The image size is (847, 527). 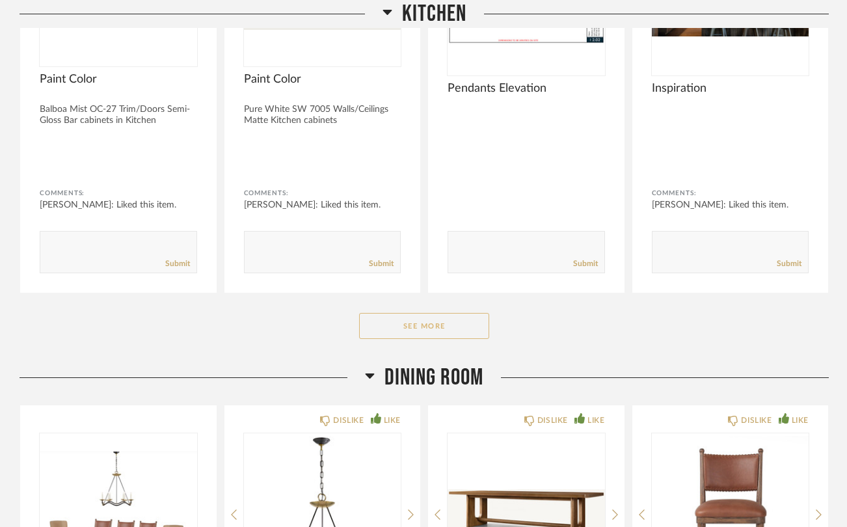 I want to click on button: See More, so click(x=424, y=326).